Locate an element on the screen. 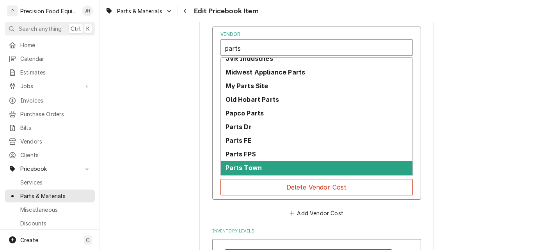 The height and width of the screenshot is (250, 533). strong: JVR Industries is located at coordinates (249, 58).